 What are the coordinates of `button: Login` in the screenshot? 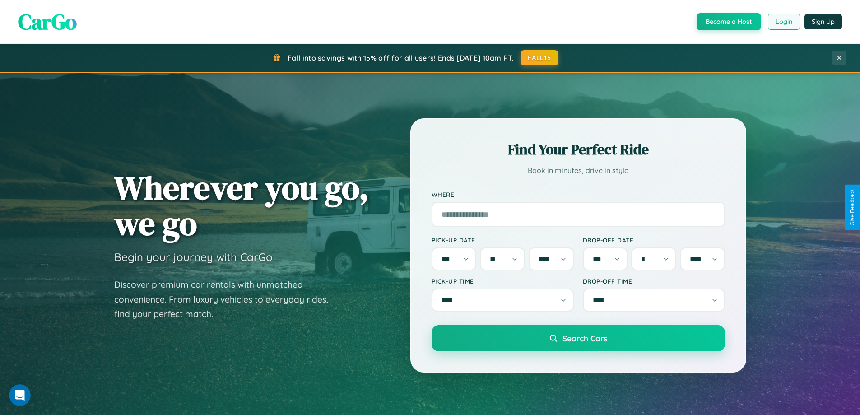 It's located at (784, 22).